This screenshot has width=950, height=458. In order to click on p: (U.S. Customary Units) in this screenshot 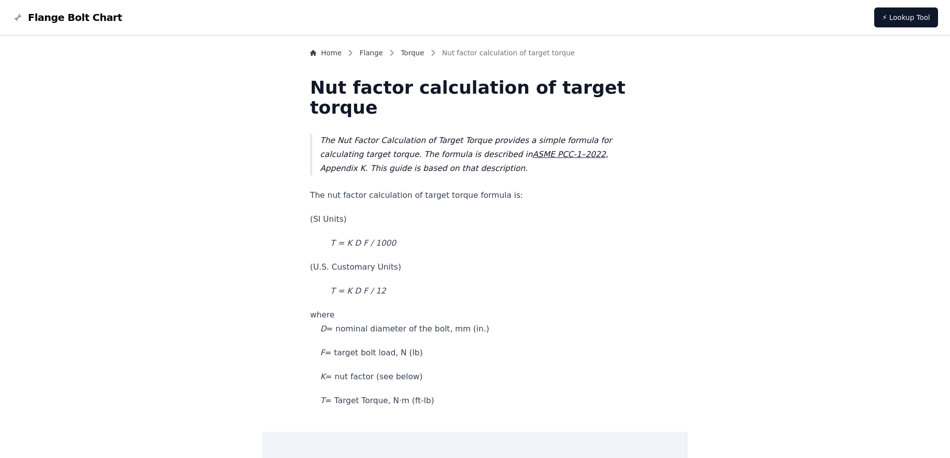, I will do `click(475, 267)`.